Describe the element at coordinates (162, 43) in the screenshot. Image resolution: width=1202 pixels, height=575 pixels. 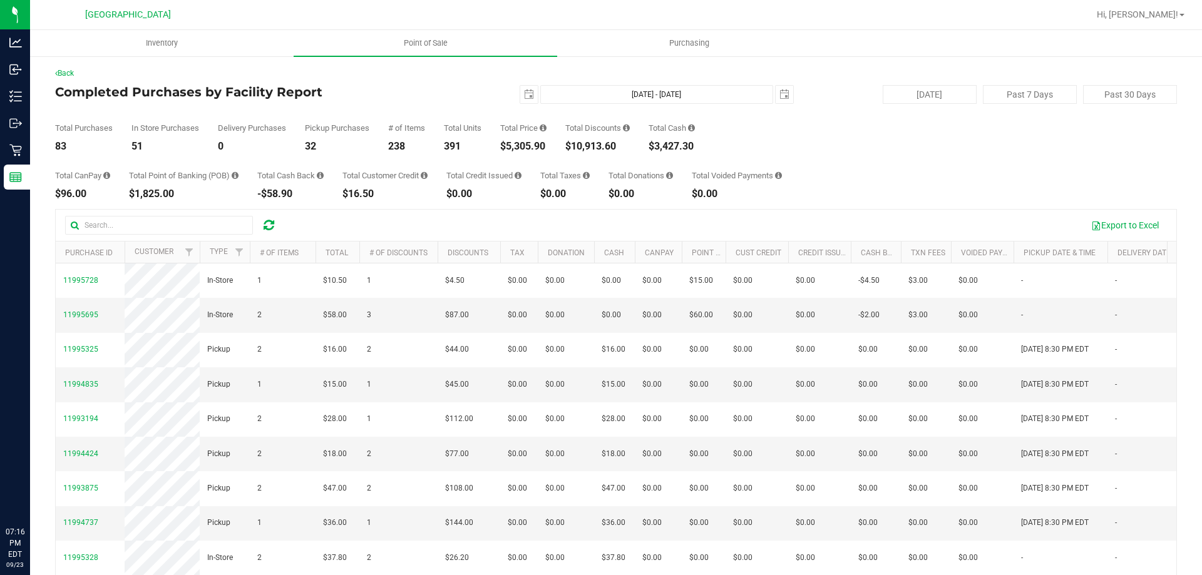
I see `span: Inventory` at that location.